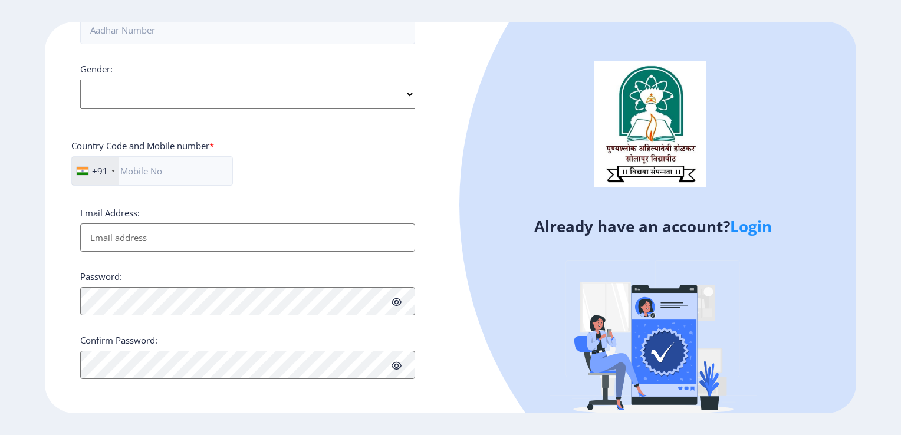 The image size is (901, 435). What do you see at coordinates (653, 226) in the screenshot?
I see `h4: Already have an account?` at bounding box center [653, 226].